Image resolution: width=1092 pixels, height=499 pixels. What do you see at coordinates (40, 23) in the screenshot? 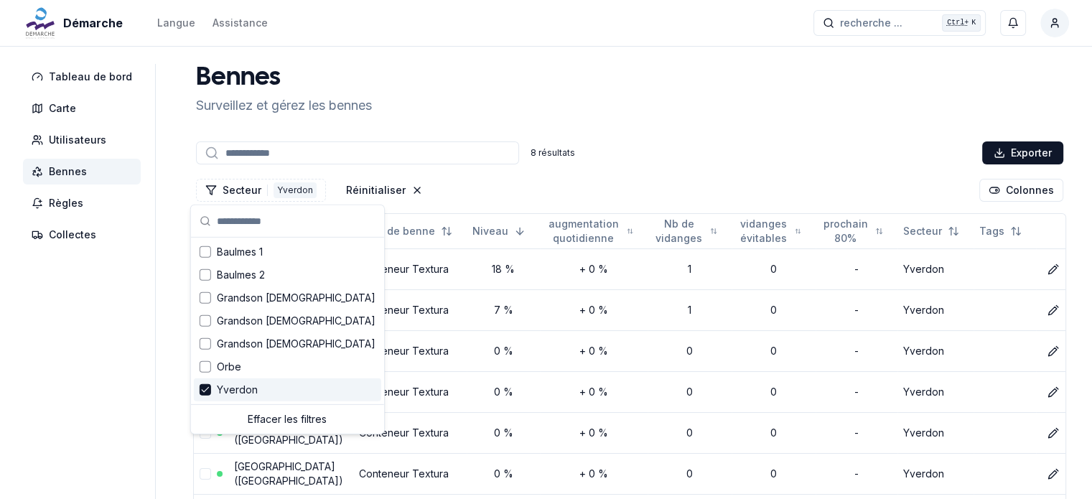
I see `img: Démarche Logo` at bounding box center [40, 23].